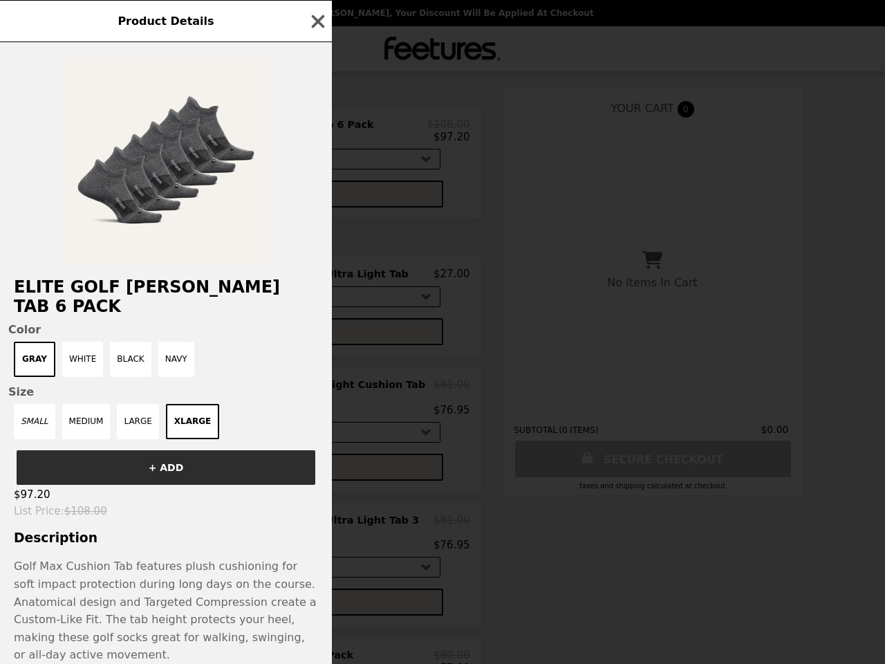  I want to click on span: Color, so click(166, 329).